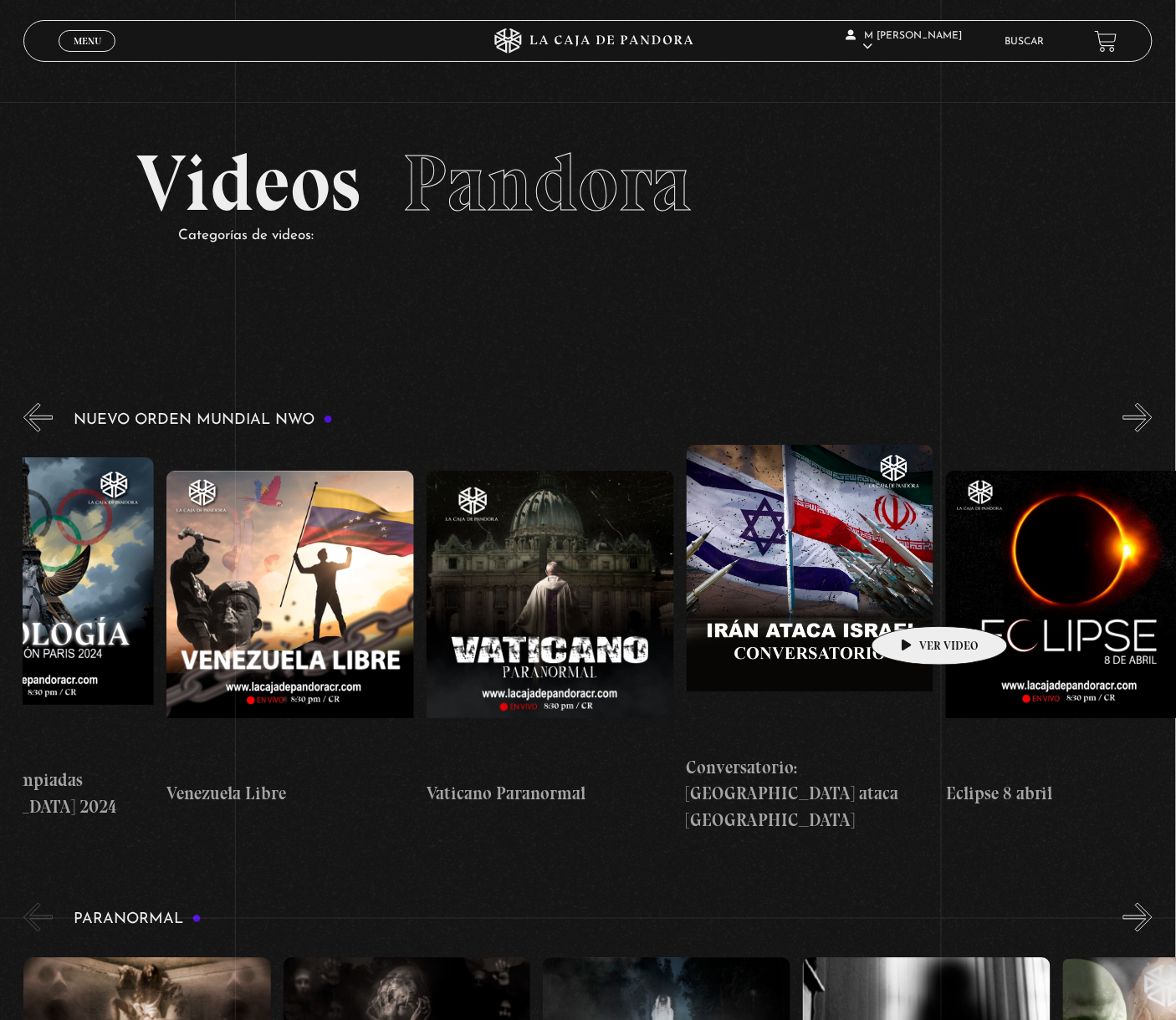 Image resolution: width=1176 pixels, height=1020 pixels. I want to click on p: Categorías de videos:, so click(608, 236).